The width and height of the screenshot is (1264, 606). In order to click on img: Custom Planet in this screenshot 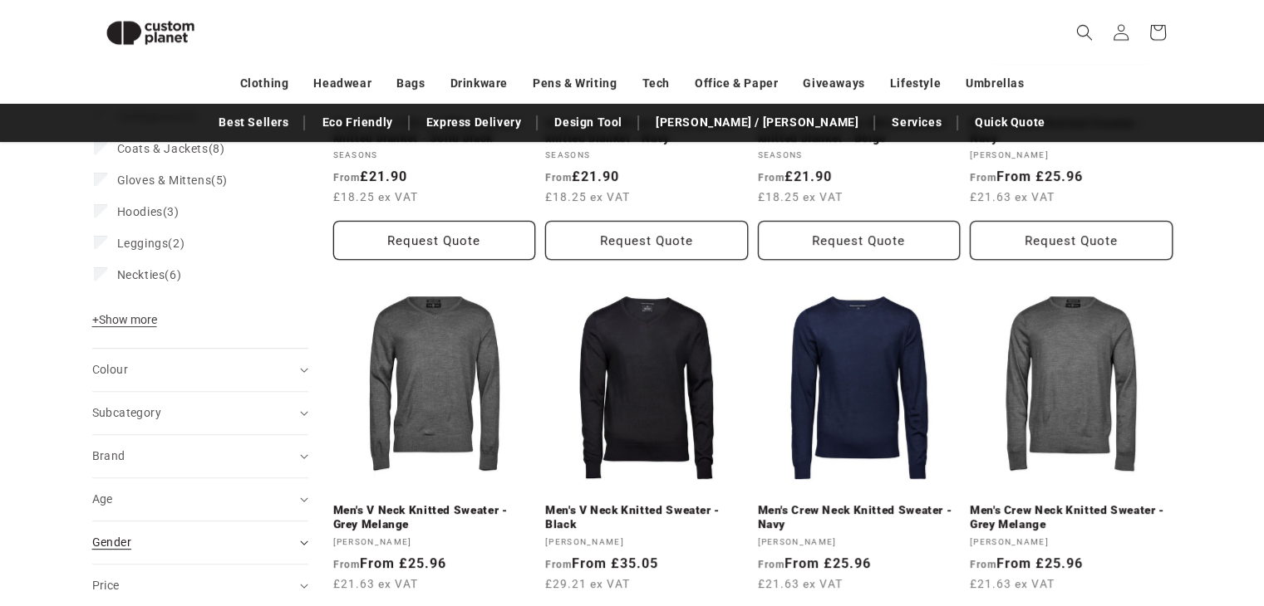, I will do `click(150, 32)`.